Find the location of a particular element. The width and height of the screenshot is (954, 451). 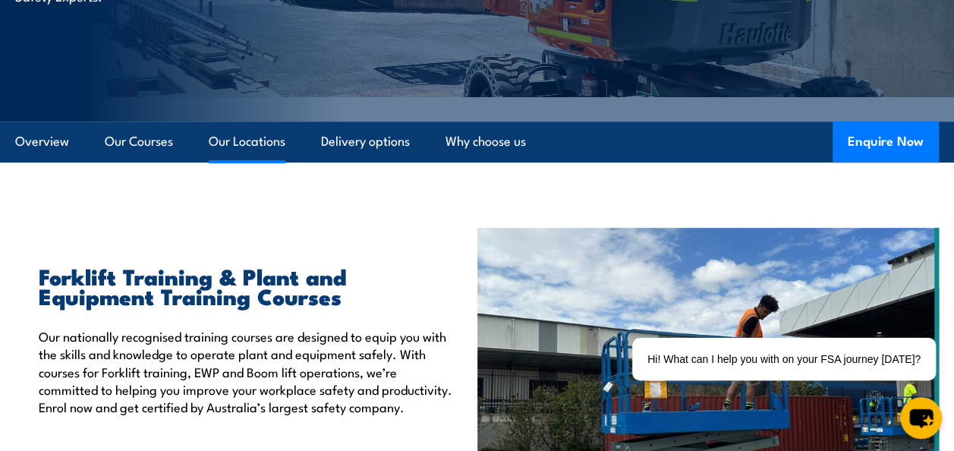

a: Our Locations is located at coordinates (247, 141).